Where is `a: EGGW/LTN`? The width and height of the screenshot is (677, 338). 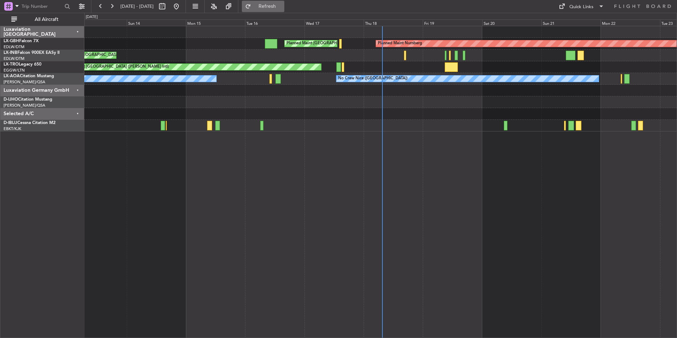
a: EGGW/LTN is located at coordinates (14, 70).